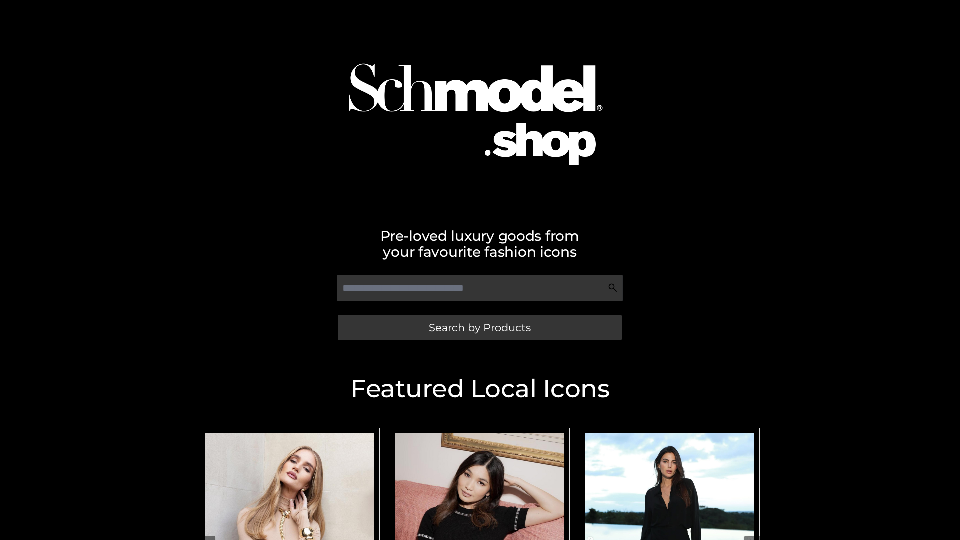 The height and width of the screenshot is (540, 960). I want to click on h2: Pre-loved luxury goods from your favourite fashion icons, so click(480, 244).